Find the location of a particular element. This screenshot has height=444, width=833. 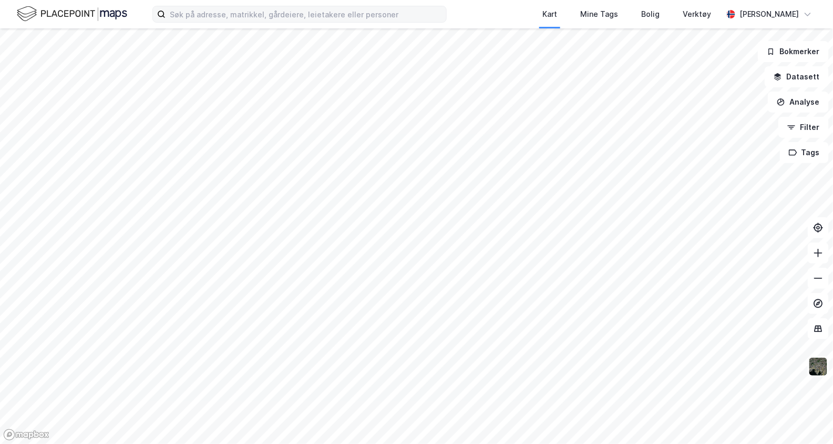

img: logo.f888ab2527a4732fd821a326f86c7f29.svg is located at coordinates (72, 14).